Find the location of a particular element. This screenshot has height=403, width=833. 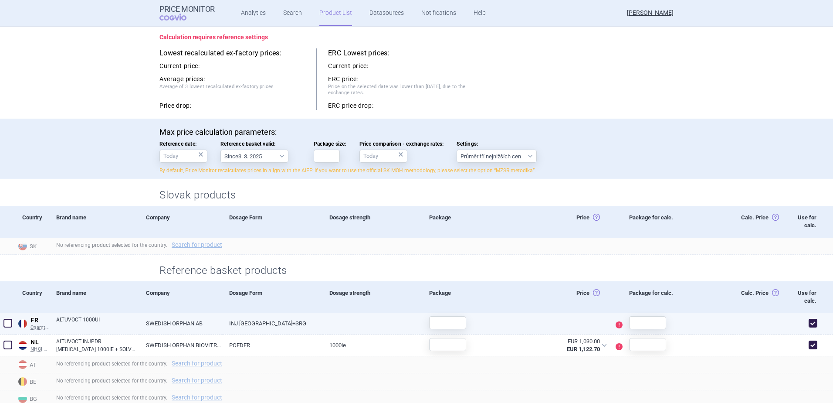

h5: Lowest recalculated ex-factory prices: is located at coordinates (232, 53).